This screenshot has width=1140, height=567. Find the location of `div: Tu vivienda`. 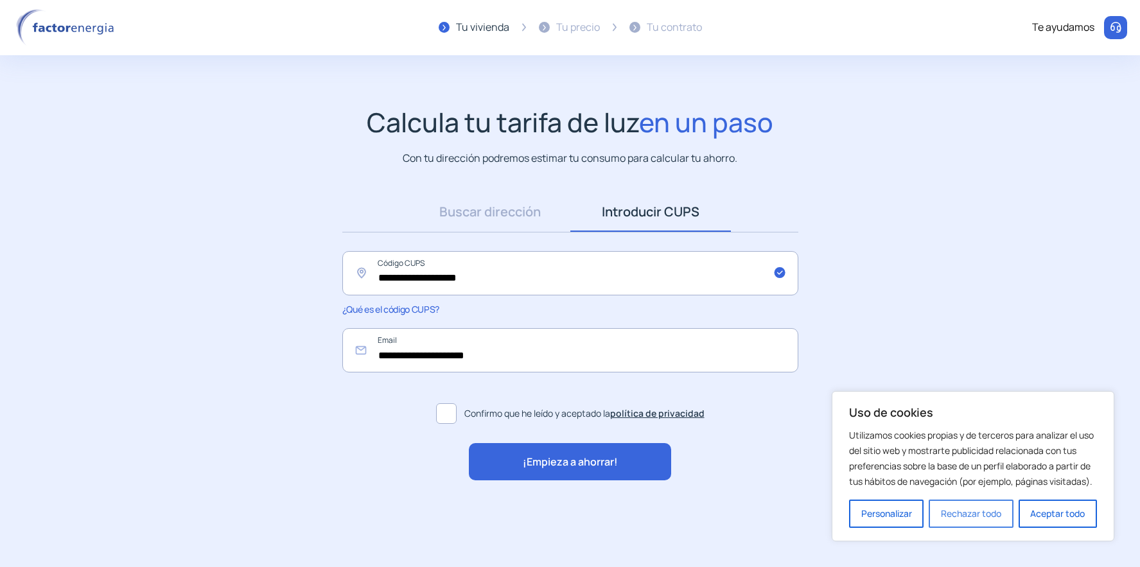

div: Tu vivienda is located at coordinates (482, 28).